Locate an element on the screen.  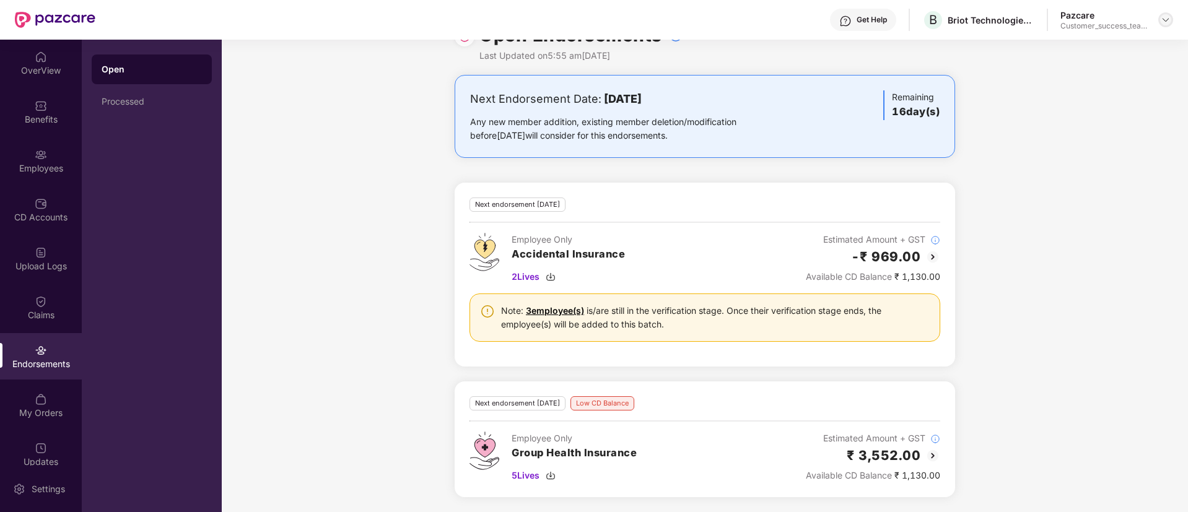
img: svg+xml;base64,PHN2ZyBpZD0iRHJvcGRvd24tMzJ4MzIiIHhtbG5zPSJodHRwOi8vd3d3LnczLm9yZy8yMDAwL3N2ZyIgd2... is located at coordinates (1165, 20).